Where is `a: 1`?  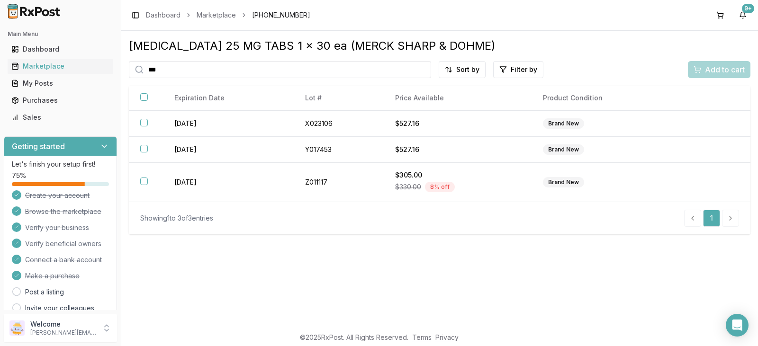
a: 1 is located at coordinates (712, 219).